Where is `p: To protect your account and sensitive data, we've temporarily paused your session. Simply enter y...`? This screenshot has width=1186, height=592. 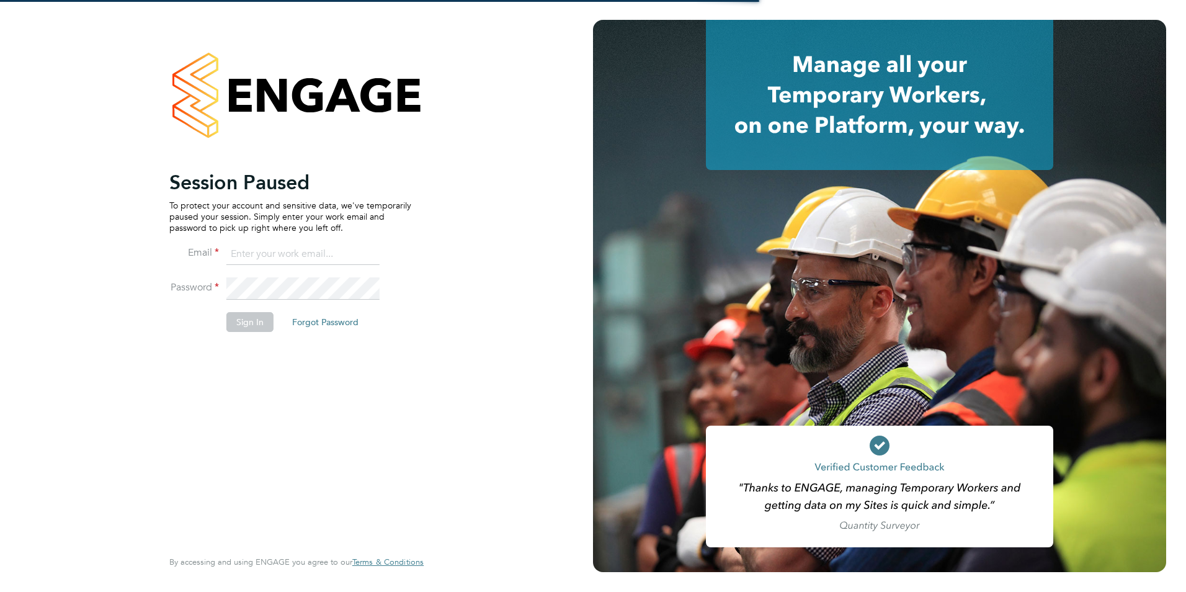
p: To protect your account and sensitive data, we've temporarily paused your session. Simply enter y... is located at coordinates (290, 216).